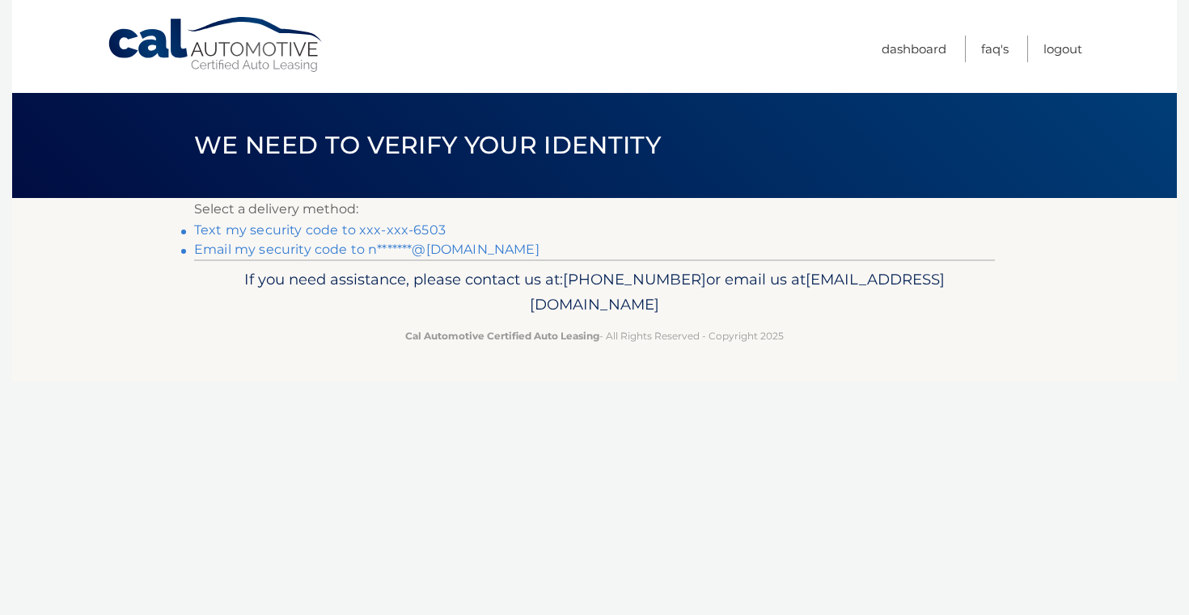 The width and height of the screenshot is (1189, 615). Describe the element at coordinates (914, 49) in the screenshot. I see `a: Dashboard` at that location.